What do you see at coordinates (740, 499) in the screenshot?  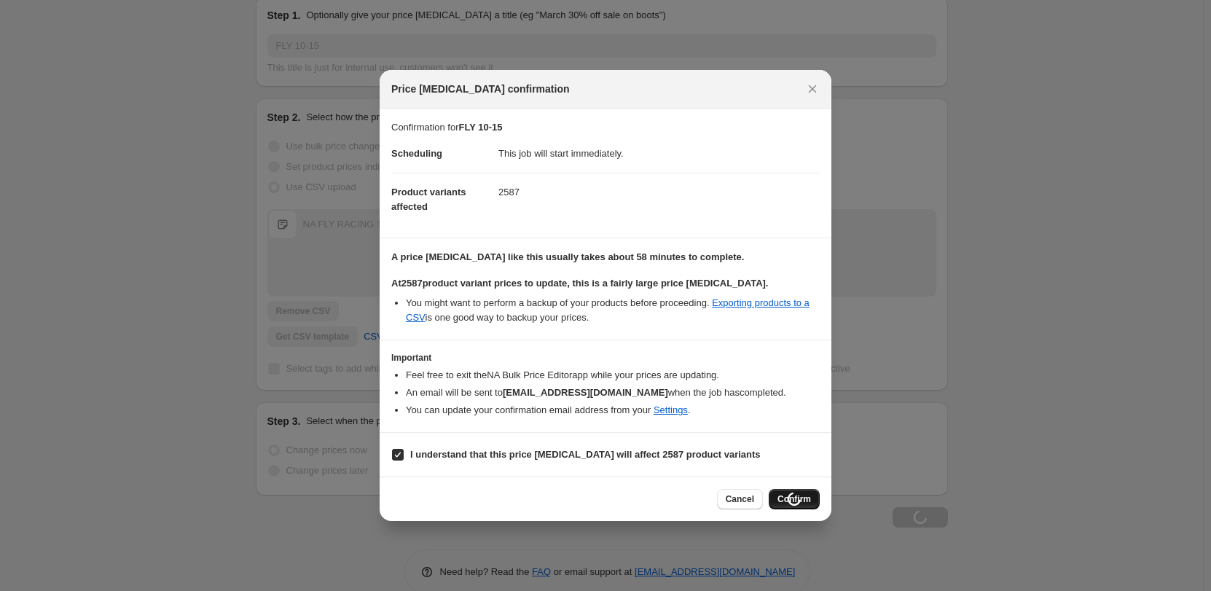 I see `button: Cancel` at bounding box center [740, 499].